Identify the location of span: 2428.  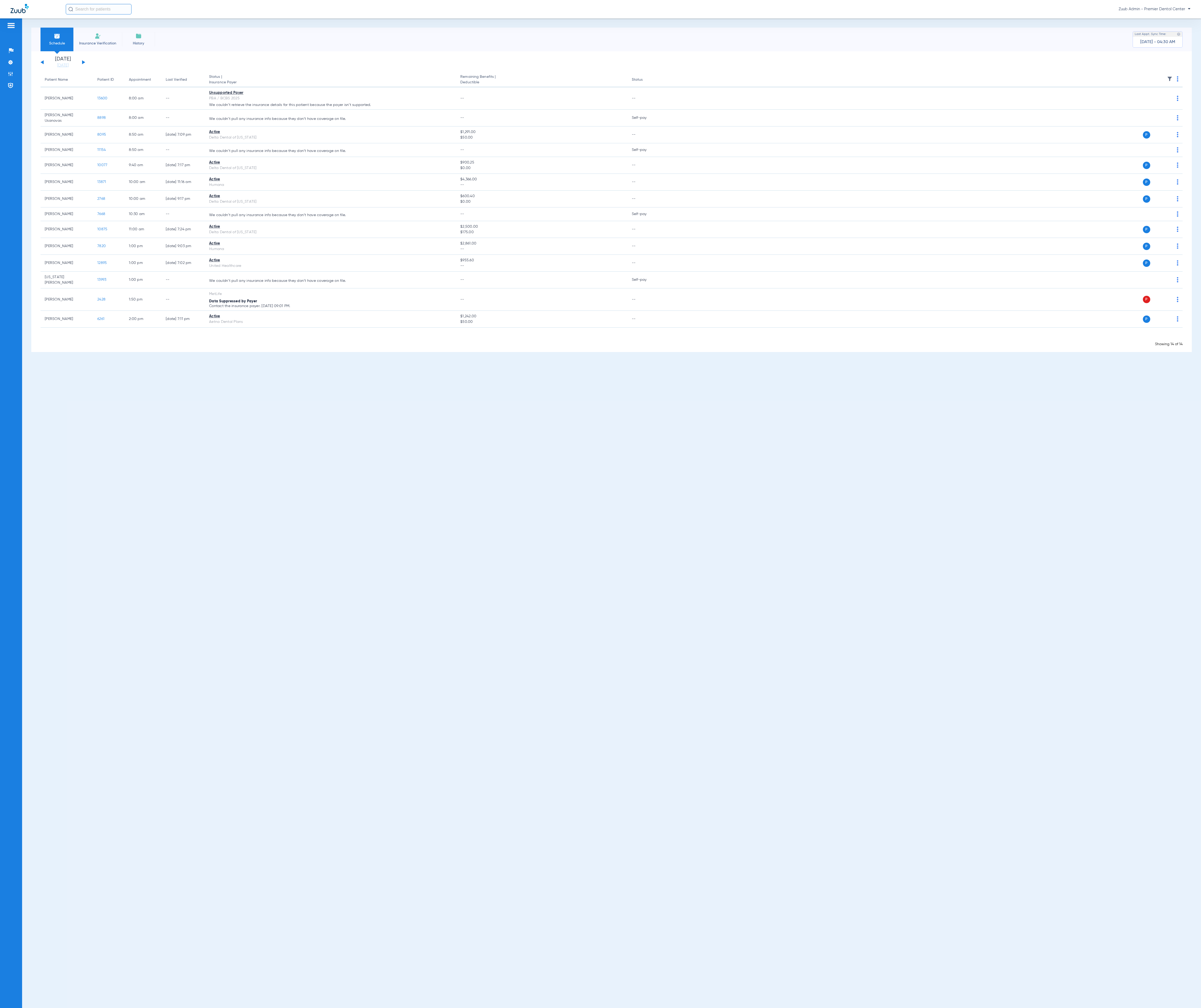
(101, 300).